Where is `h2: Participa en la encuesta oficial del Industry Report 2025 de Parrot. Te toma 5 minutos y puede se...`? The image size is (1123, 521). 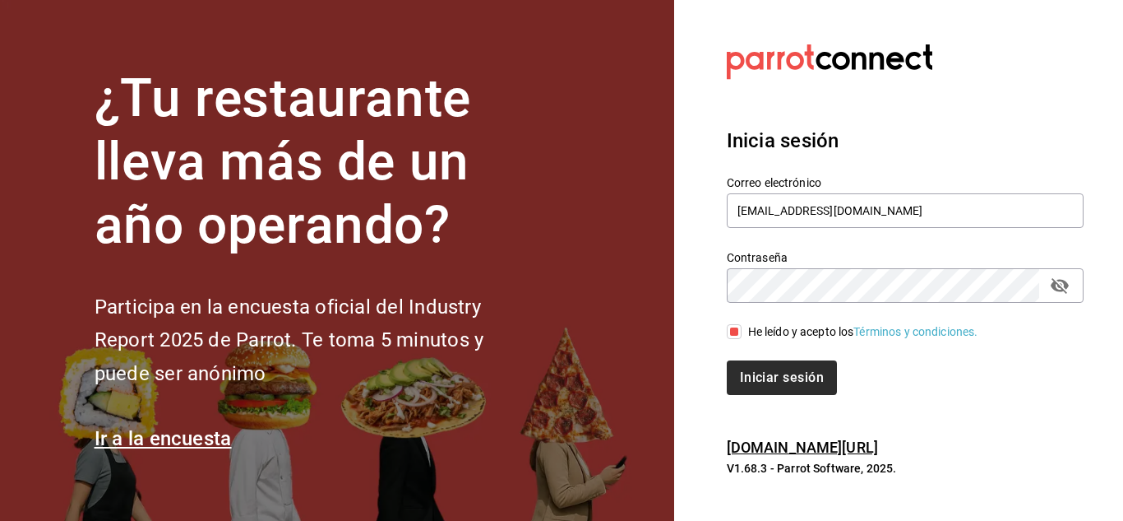 h2: Participa en la encuesta oficial del Industry Report 2025 de Parrot. Te toma 5 minutos y puede se... is located at coordinates (317, 340).